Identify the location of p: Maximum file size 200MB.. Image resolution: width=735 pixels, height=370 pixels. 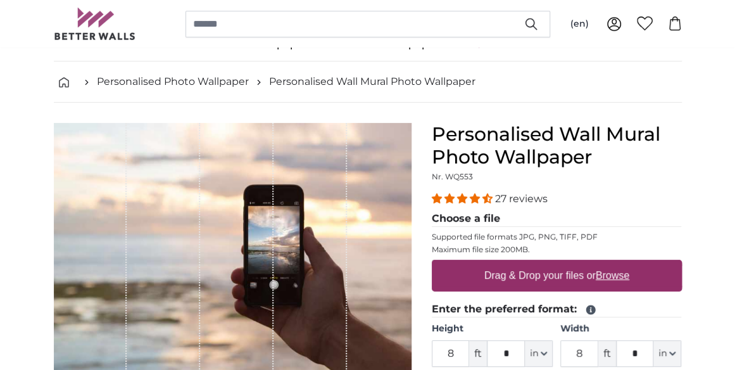
(556, 249).